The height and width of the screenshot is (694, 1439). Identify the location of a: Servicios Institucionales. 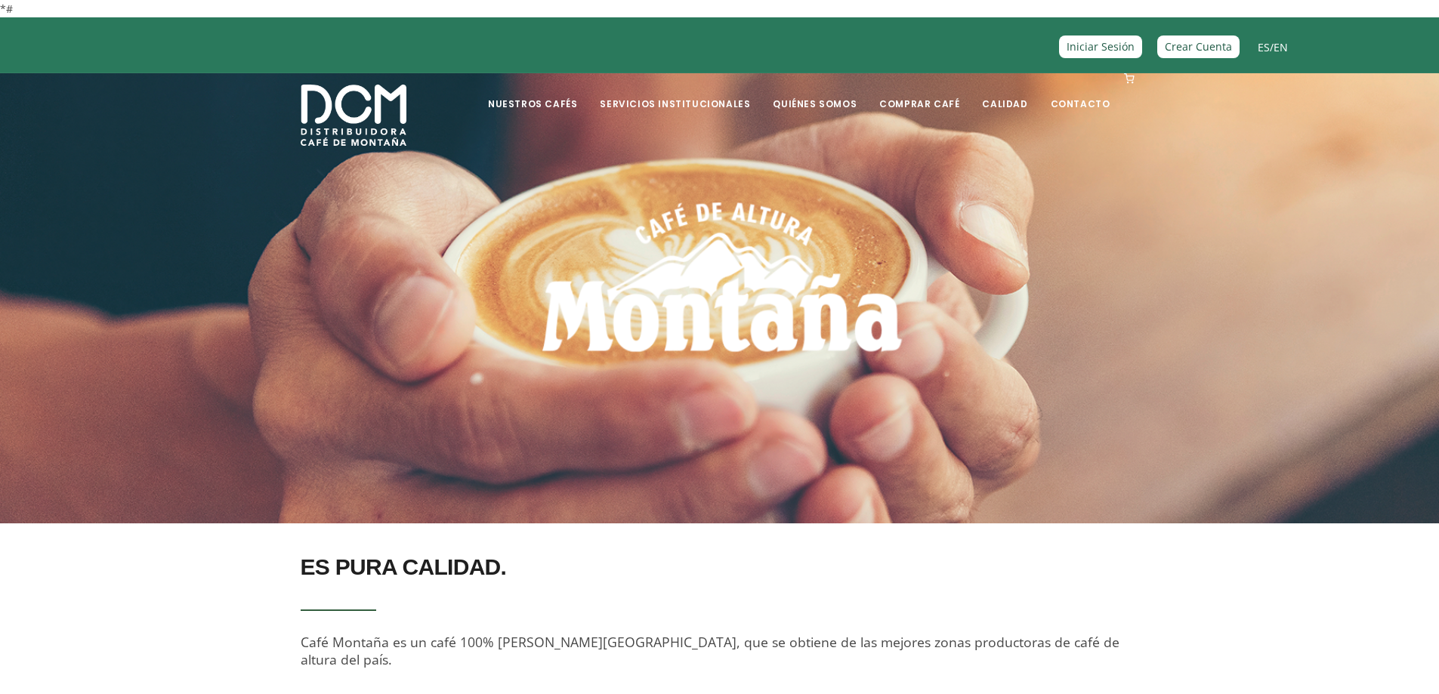
(674, 92).